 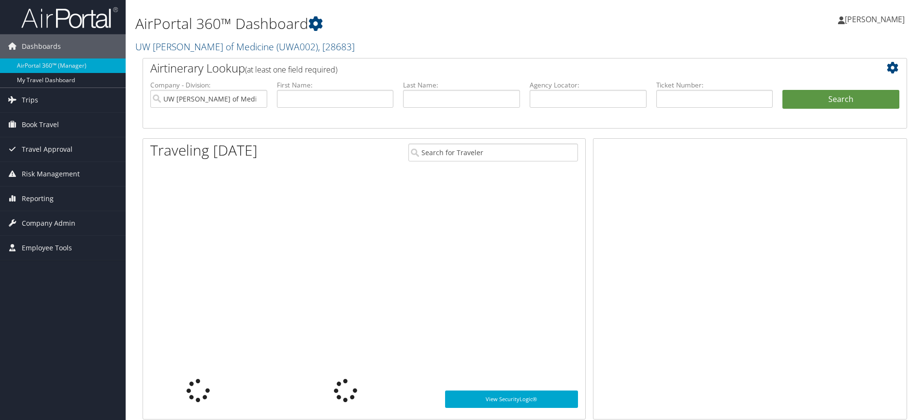 What do you see at coordinates (841, 100) in the screenshot?
I see `button: Search` at bounding box center [841, 100].